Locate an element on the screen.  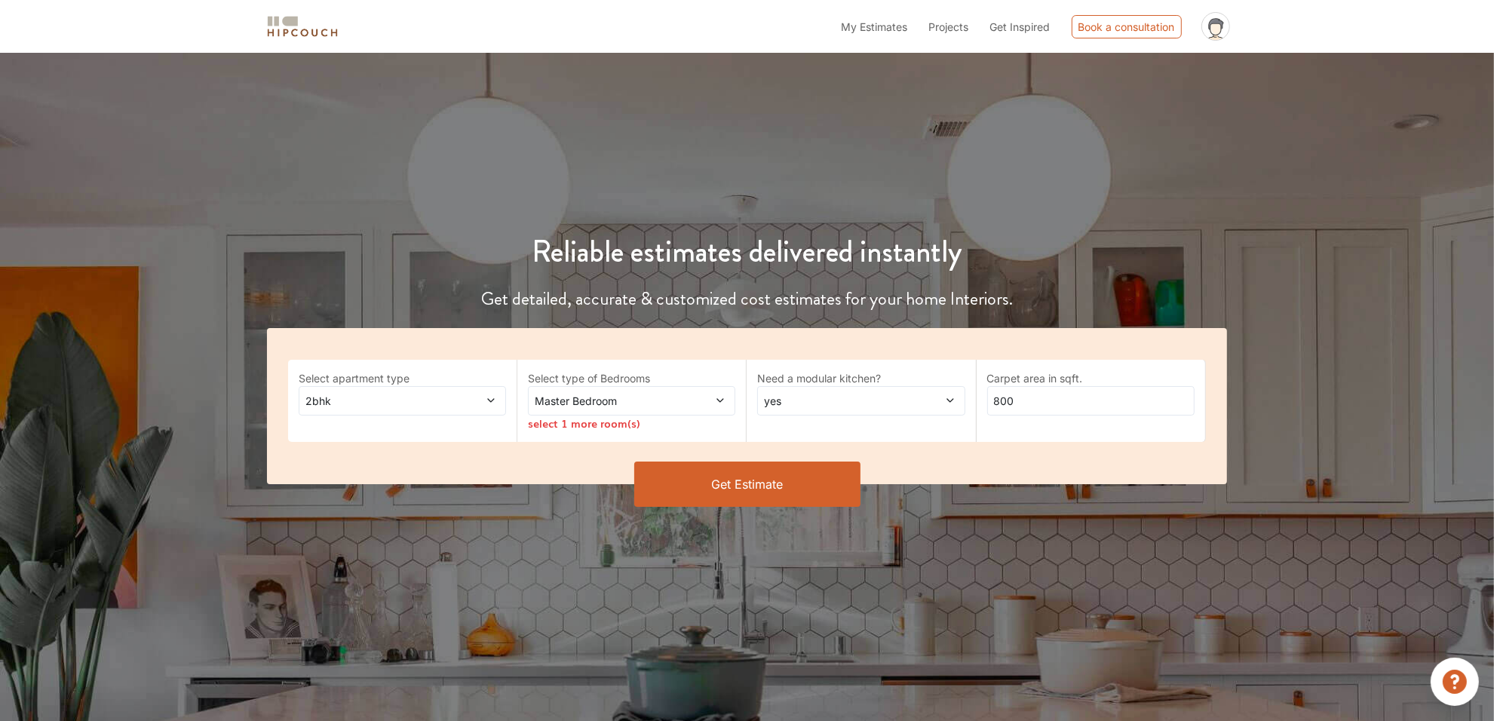
span: My Estimates is located at coordinates (875, 26).